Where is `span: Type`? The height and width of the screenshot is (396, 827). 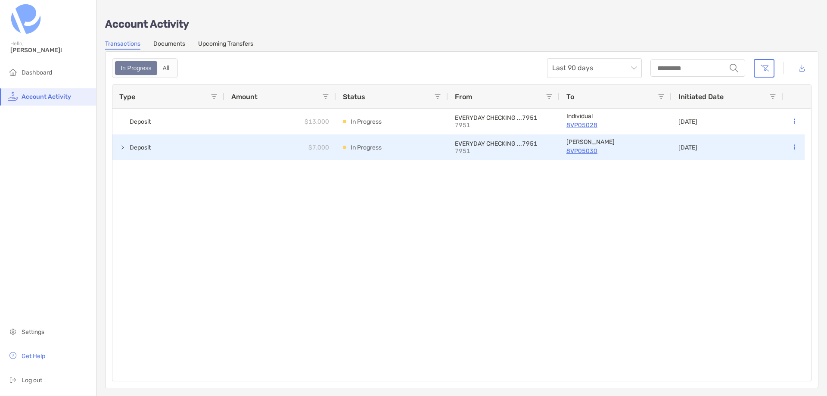
span: Type is located at coordinates (127, 96).